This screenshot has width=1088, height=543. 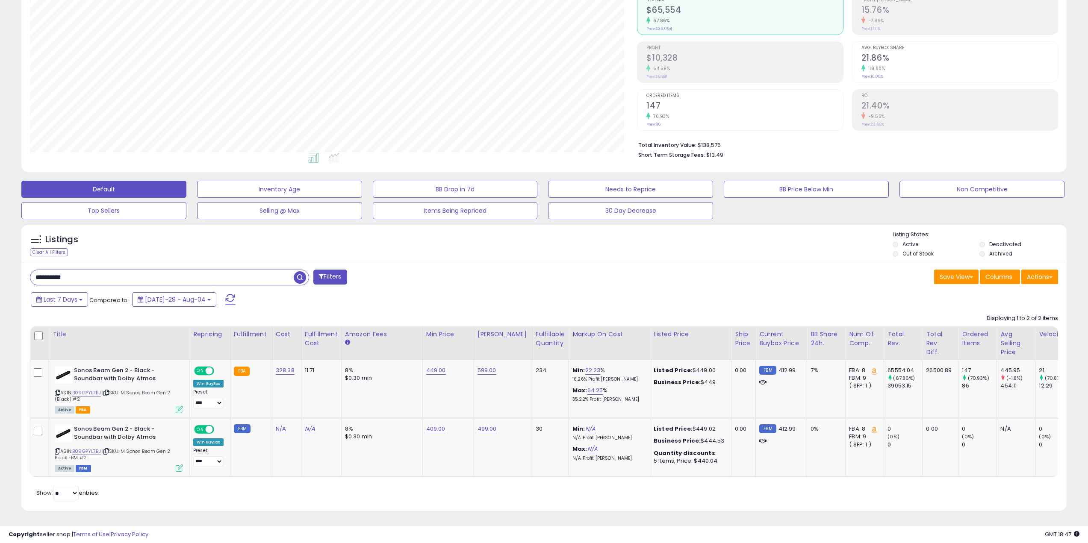 I want to click on span: $13.49, so click(x=715, y=155).